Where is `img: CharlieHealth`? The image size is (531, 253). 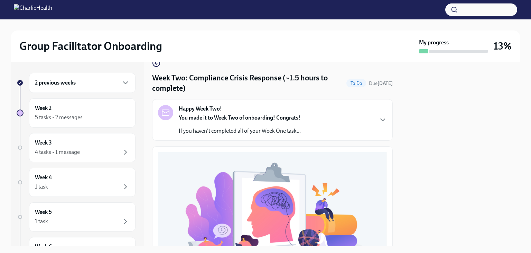 img: CharlieHealth is located at coordinates (33, 10).